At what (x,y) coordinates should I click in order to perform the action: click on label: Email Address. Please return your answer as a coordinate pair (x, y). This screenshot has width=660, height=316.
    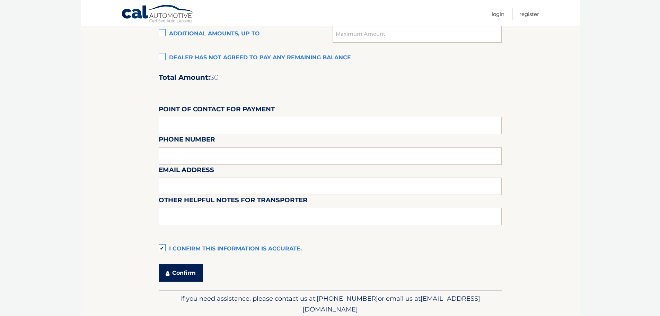
    Looking at the image, I should click on (186, 171).